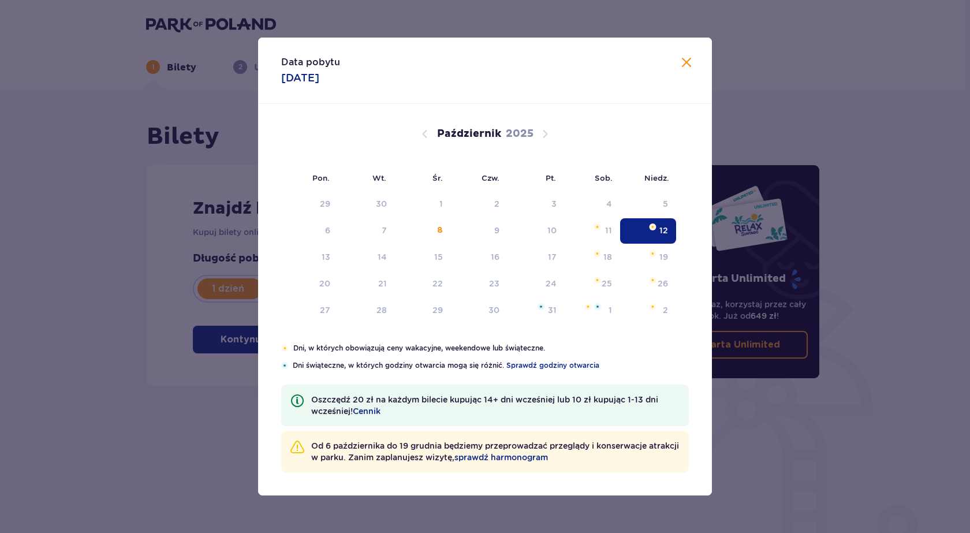 The height and width of the screenshot is (533, 970). Describe the element at coordinates (309, 257) in the screenshot. I see `td: poniedziałek, 13 października 2025` at that location.